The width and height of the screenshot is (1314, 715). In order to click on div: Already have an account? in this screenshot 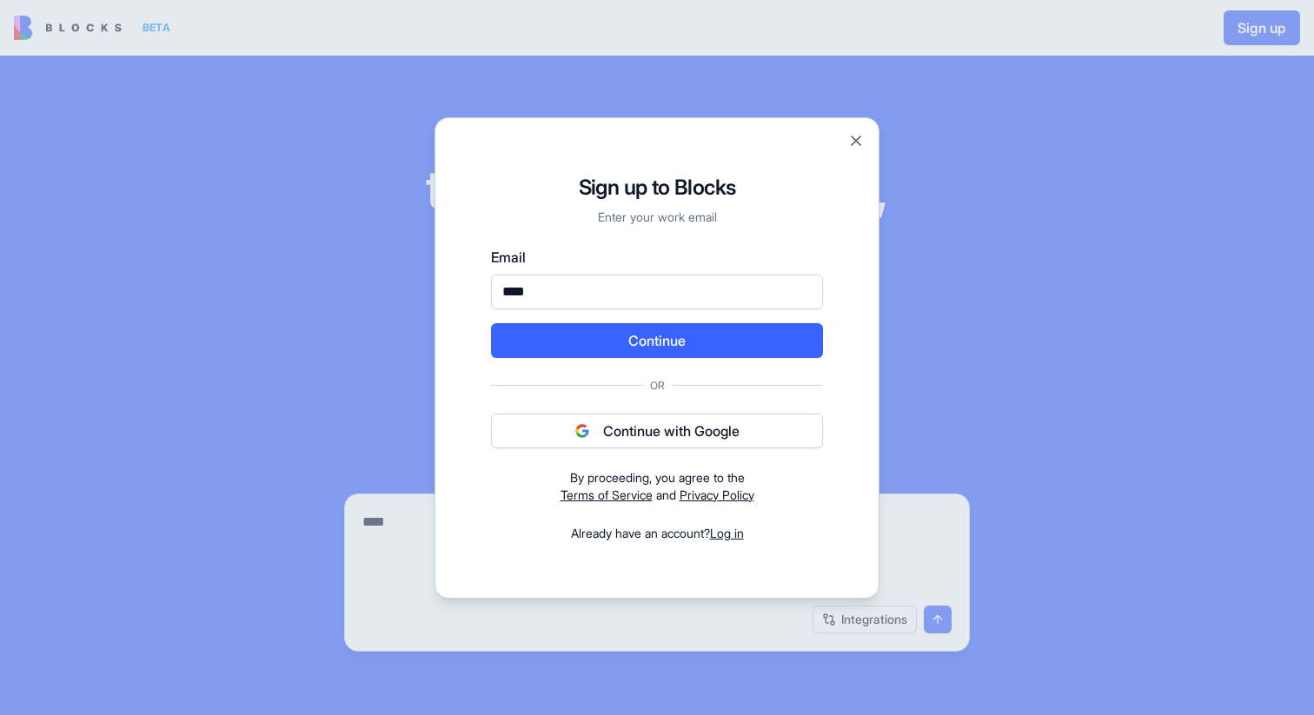, I will do `click(657, 533)`.